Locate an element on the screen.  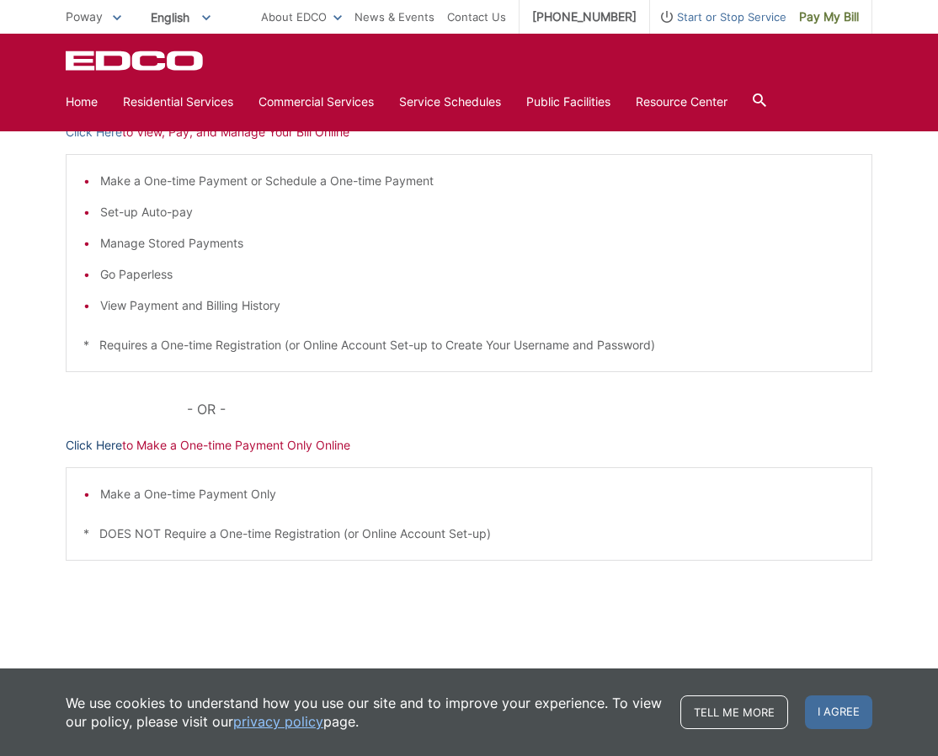
a: Commercial Services is located at coordinates (316, 102).